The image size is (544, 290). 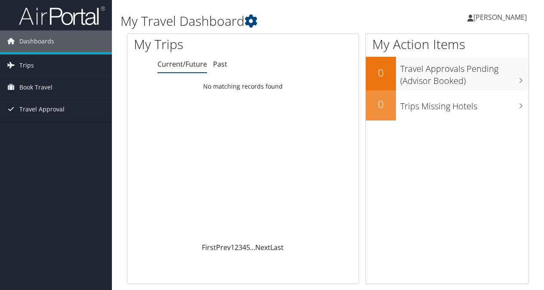 What do you see at coordinates (232, 247) in the screenshot?
I see `a: 1` at bounding box center [232, 247].